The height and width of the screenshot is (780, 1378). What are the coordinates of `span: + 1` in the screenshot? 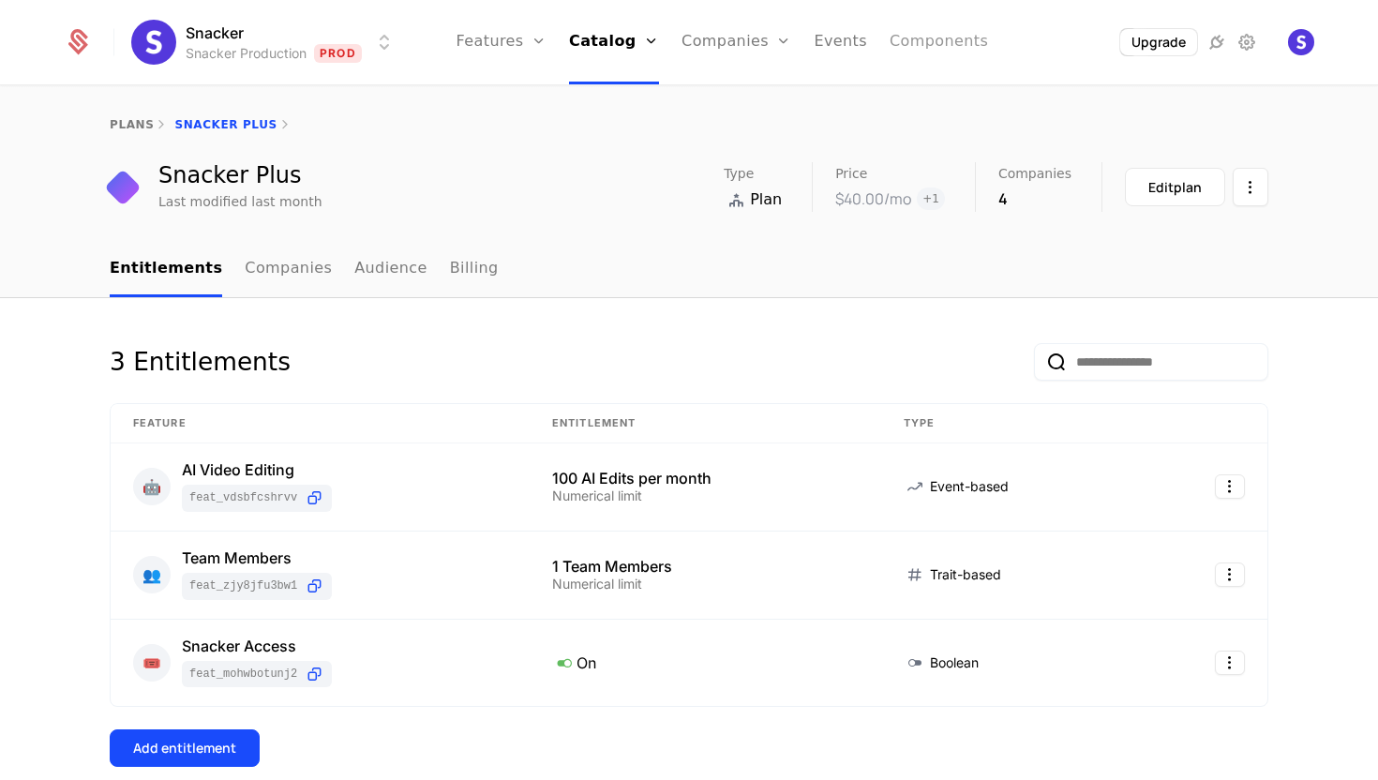 It's located at (931, 199).